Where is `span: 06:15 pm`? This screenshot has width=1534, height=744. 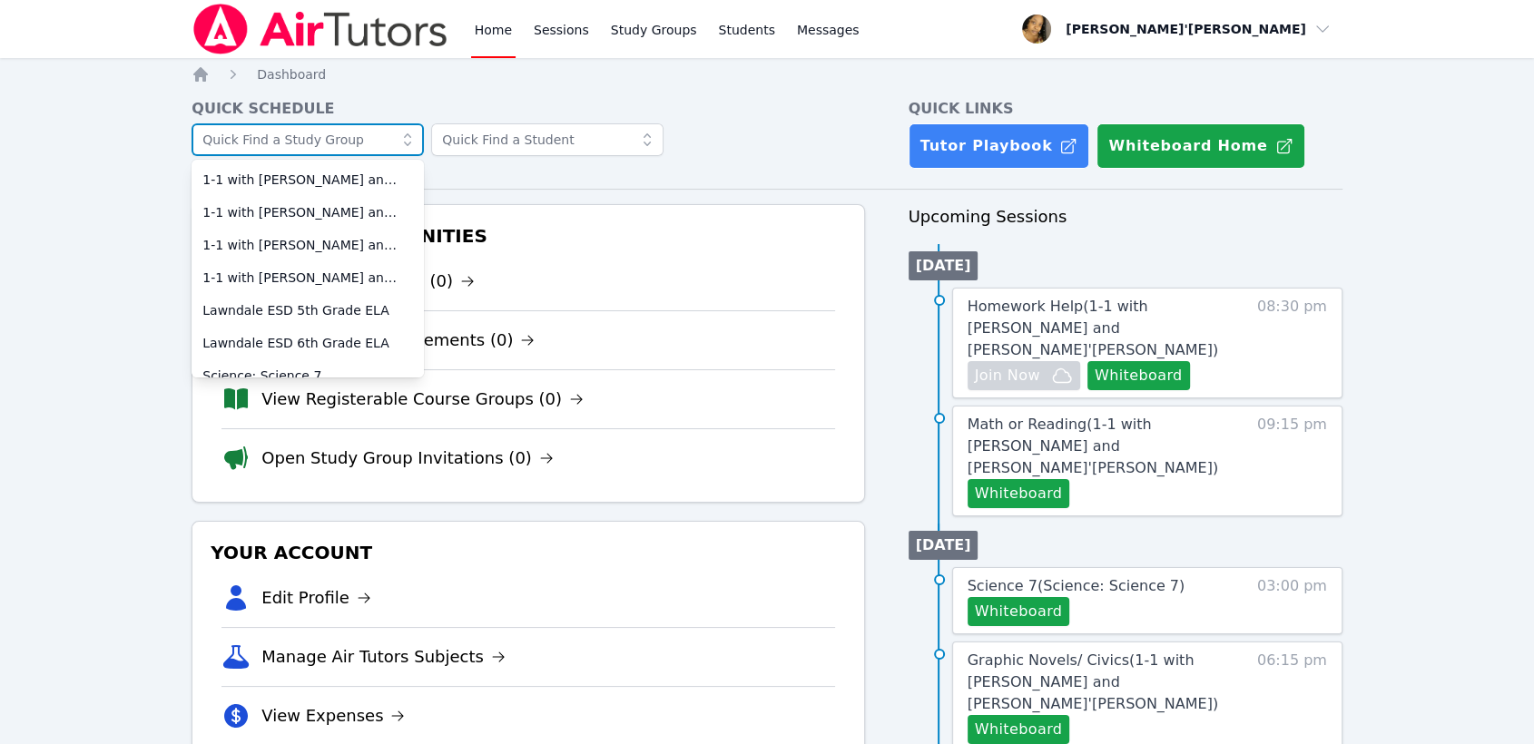 span: 06:15 pm is located at coordinates (1291, 697).